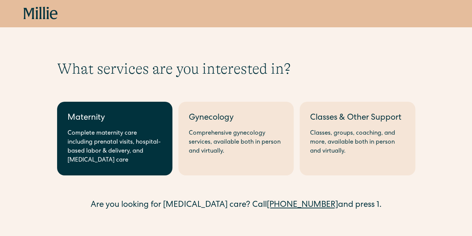  Describe the element at coordinates (236, 118) in the screenshot. I see `div: Gynecology` at that location.